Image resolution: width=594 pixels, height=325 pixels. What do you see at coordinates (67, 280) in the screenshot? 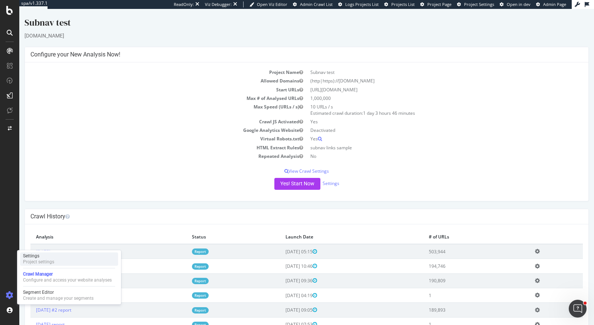
I see `div: Configure and access your website analyses` at bounding box center [67, 280].